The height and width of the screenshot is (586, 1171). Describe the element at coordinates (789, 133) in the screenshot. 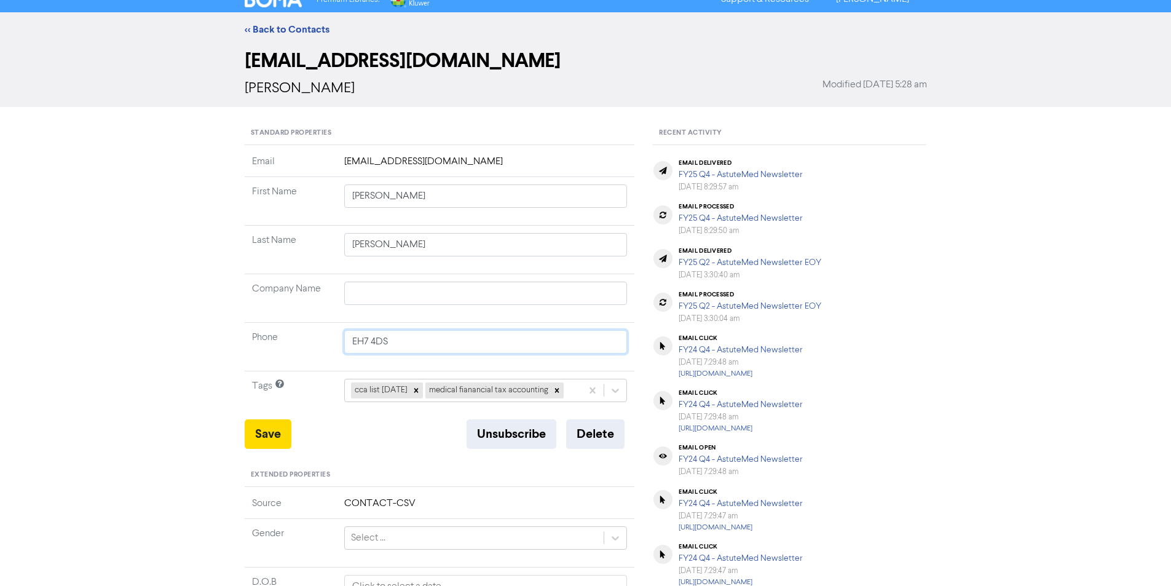

I see `div: Recent Activity` at that location.